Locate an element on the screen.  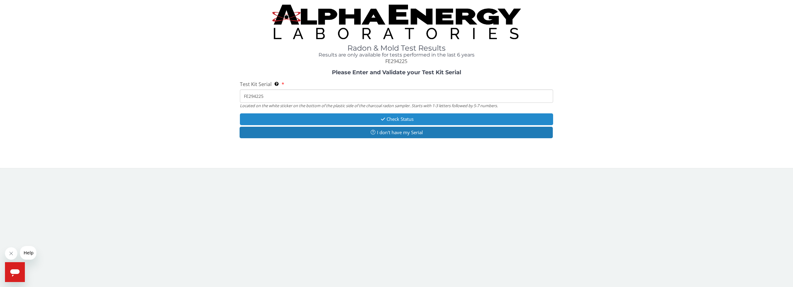
button: Check Status is located at coordinates (397, 119).